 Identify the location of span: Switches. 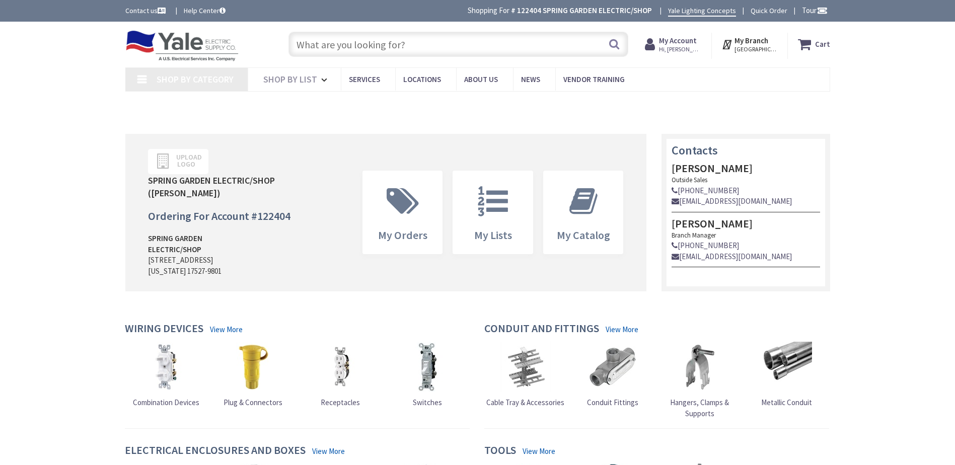
(428, 402).